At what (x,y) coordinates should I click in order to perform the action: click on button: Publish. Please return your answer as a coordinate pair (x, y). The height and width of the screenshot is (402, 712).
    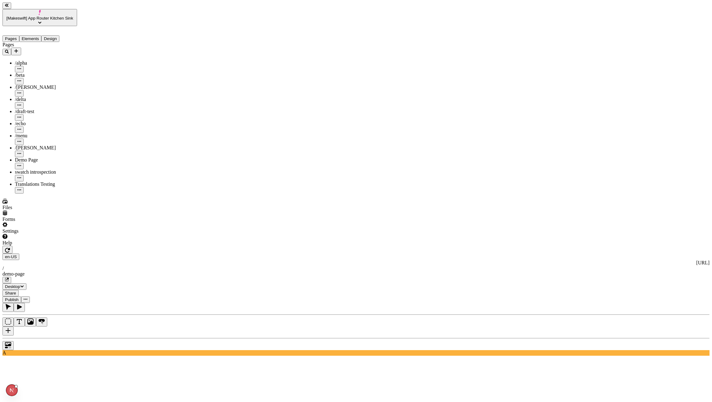
    Looking at the image, I should click on (12, 299).